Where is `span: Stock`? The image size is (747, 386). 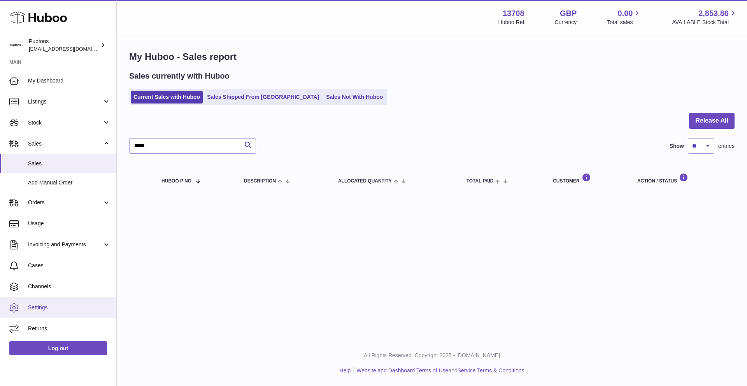 span: Stock is located at coordinates (65, 123).